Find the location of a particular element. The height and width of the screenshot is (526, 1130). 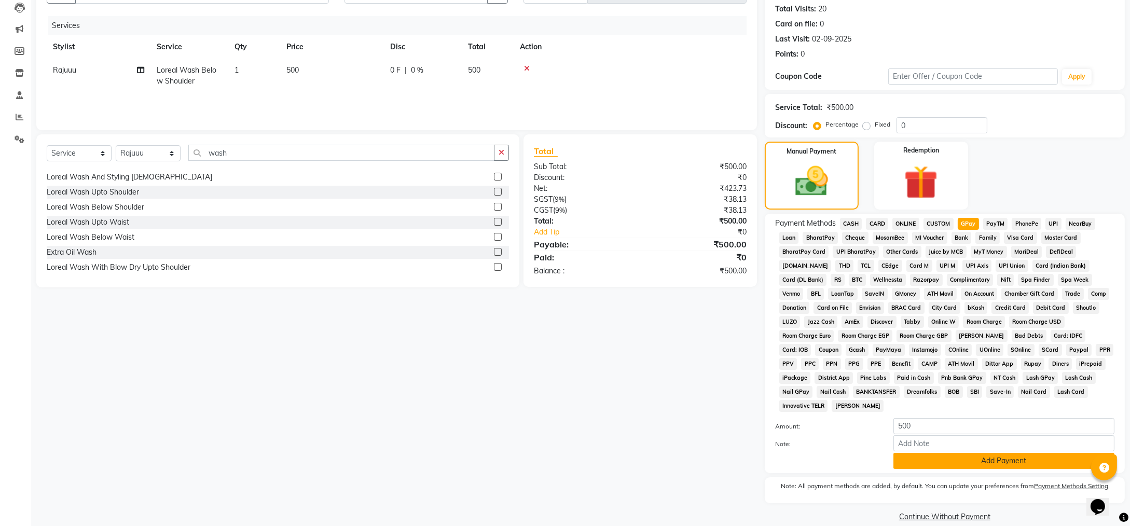

input: Search or Scan is located at coordinates (341, 152).